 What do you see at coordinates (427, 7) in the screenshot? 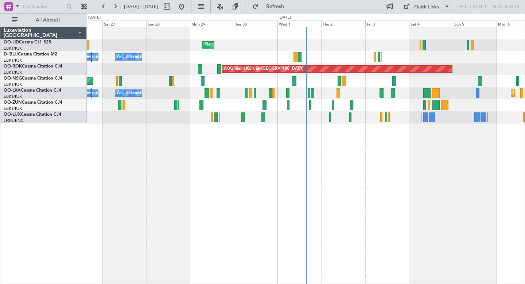
I see `div: Quick Links` at bounding box center [427, 7].